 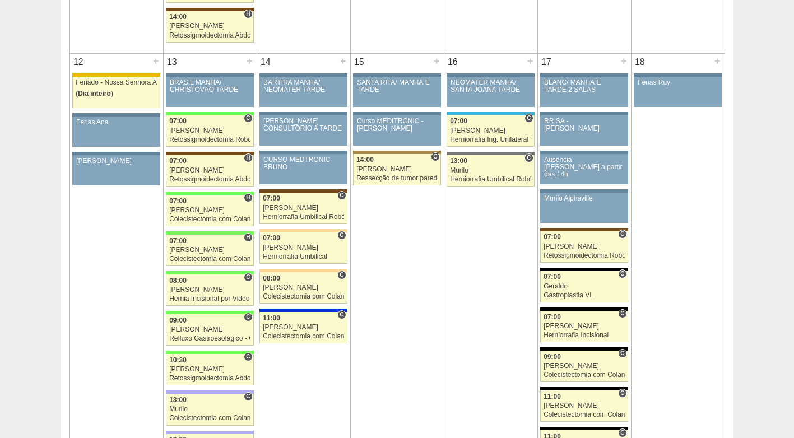 What do you see at coordinates (490, 92) in the screenshot?
I see `a: NEOMATER MANHÃ/ SANTA JOANA TARDE` at bounding box center [490, 92].